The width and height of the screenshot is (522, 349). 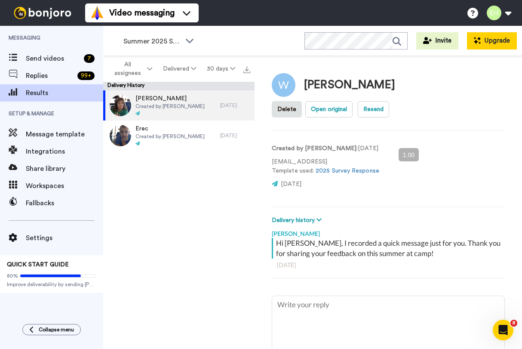 What do you see at coordinates (298, 220) in the screenshot?
I see `button: Delivery history` at bounding box center [298, 220].